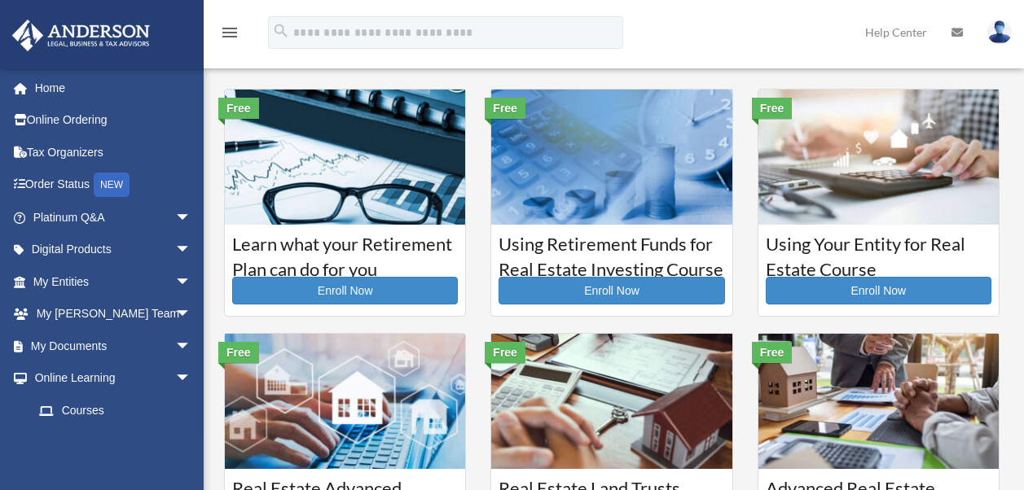 The image size is (1024, 490). What do you see at coordinates (112, 185) in the screenshot?
I see `div: NEW` at bounding box center [112, 185].